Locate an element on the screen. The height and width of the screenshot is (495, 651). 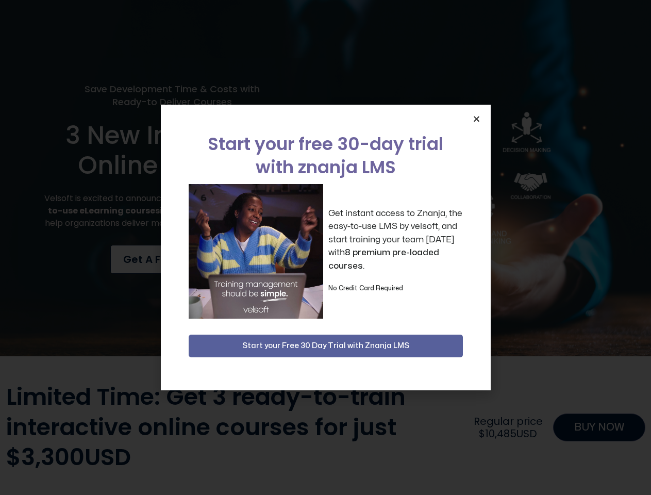
button: Start your Free 30 Day Trial with Znanja LMS is located at coordinates (326, 346).